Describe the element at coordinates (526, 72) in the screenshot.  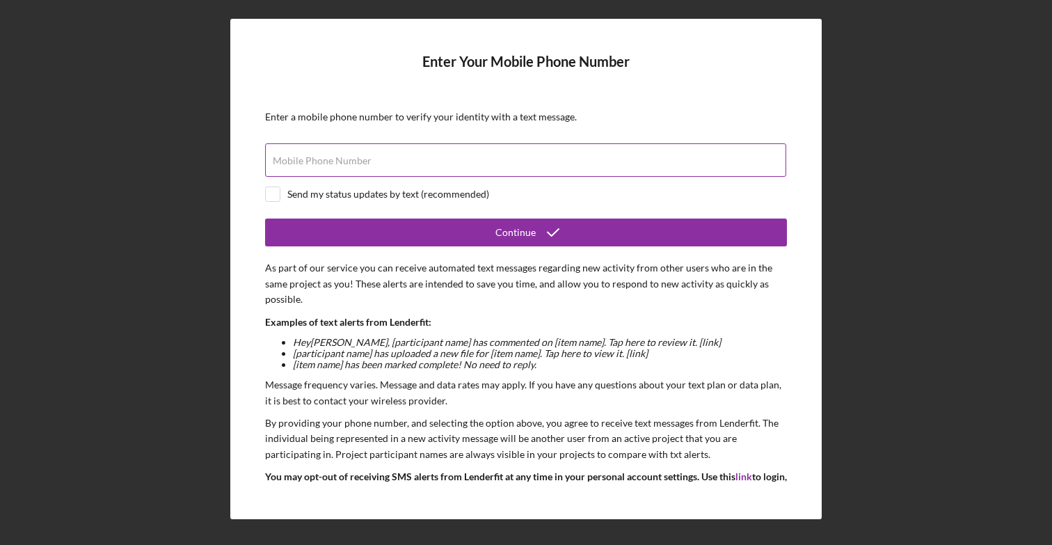
I see `h4: Enter Your Mobile Phone Number` at that location.